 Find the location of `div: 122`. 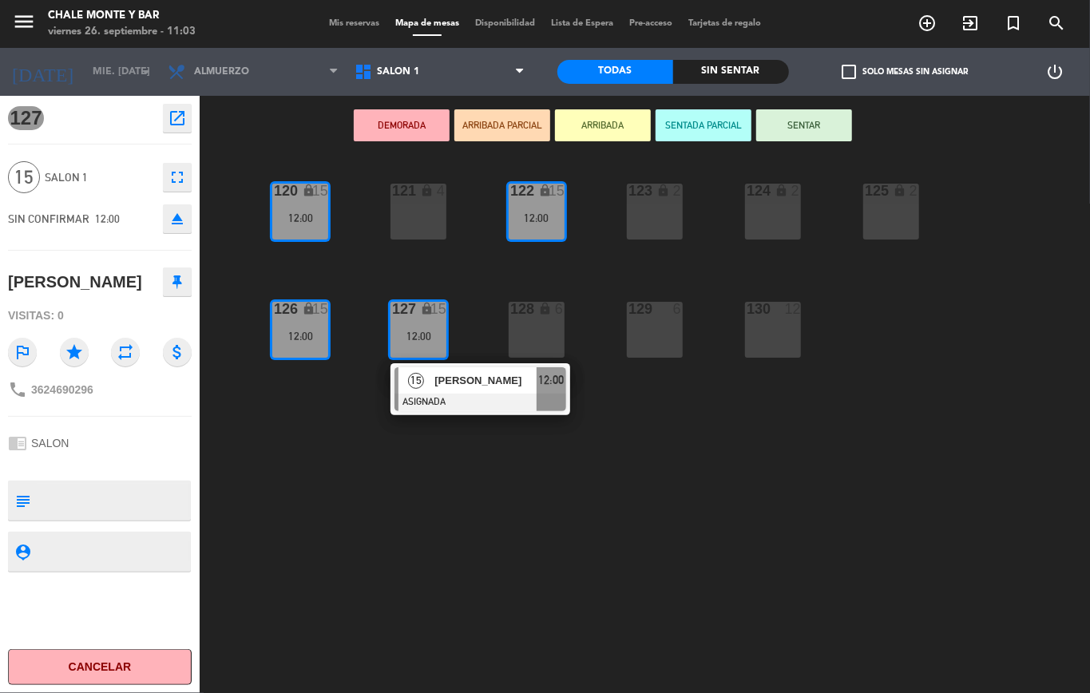

div: 122 is located at coordinates (510, 191).